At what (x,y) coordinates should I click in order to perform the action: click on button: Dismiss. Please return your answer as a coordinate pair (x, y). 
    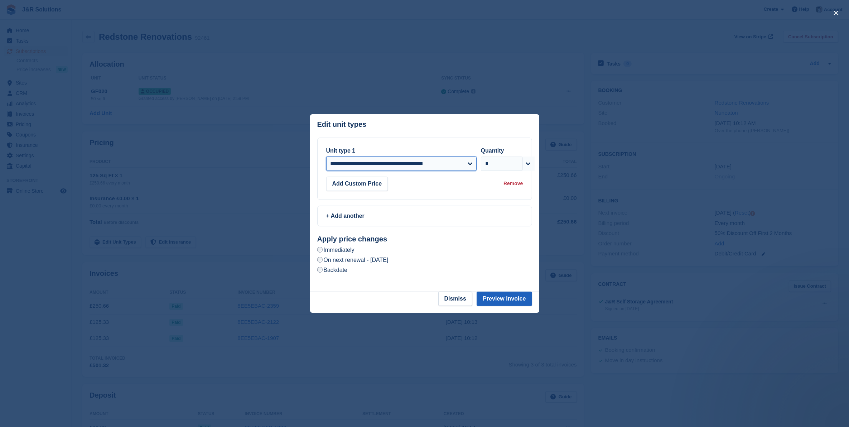
    Looking at the image, I should click on (455, 299).